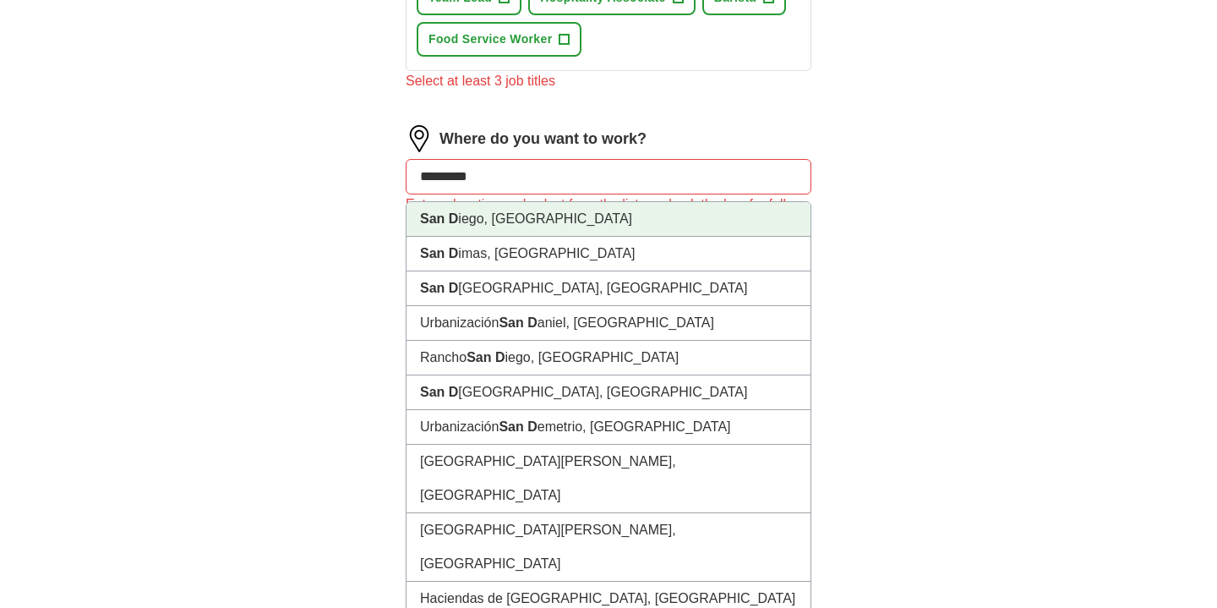 This screenshot has height=608, width=1217. What do you see at coordinates (608, 81) in the screenshot?
I see `div: Select at least 3 job titles` at bounding box center [608, 81].